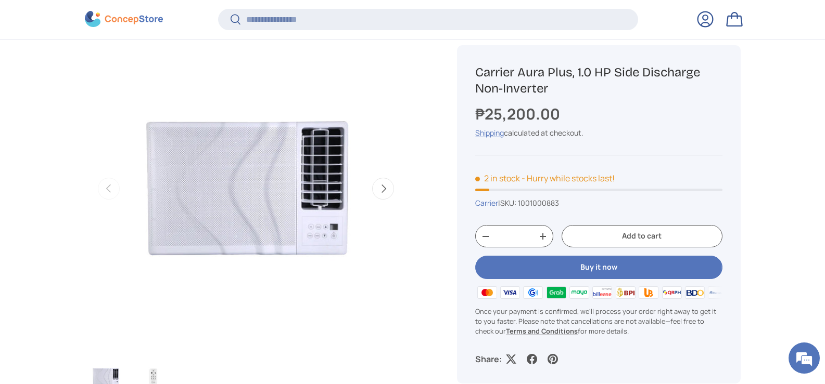 The image size is (825, 384). I want to click on img: metrobank, so click(717, 293).